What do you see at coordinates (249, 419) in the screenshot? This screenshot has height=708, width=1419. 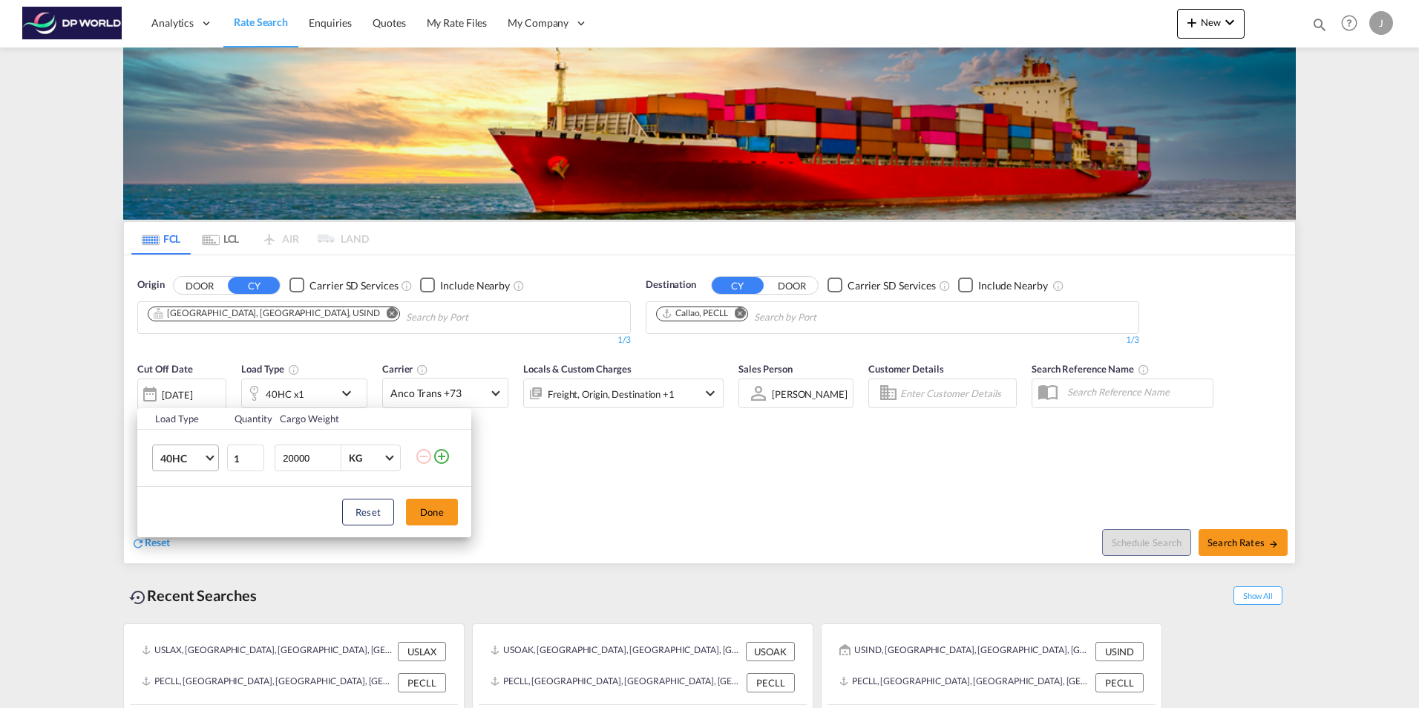 I see `th: Quantity` at bounding box center [249, 419].